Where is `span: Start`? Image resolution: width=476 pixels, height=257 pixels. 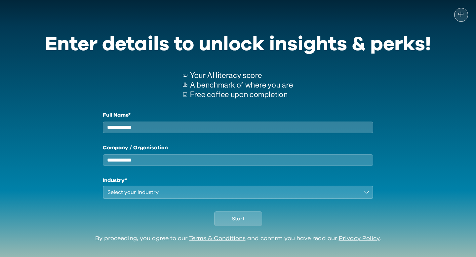 span: Start is located at coordinates (238, 219).